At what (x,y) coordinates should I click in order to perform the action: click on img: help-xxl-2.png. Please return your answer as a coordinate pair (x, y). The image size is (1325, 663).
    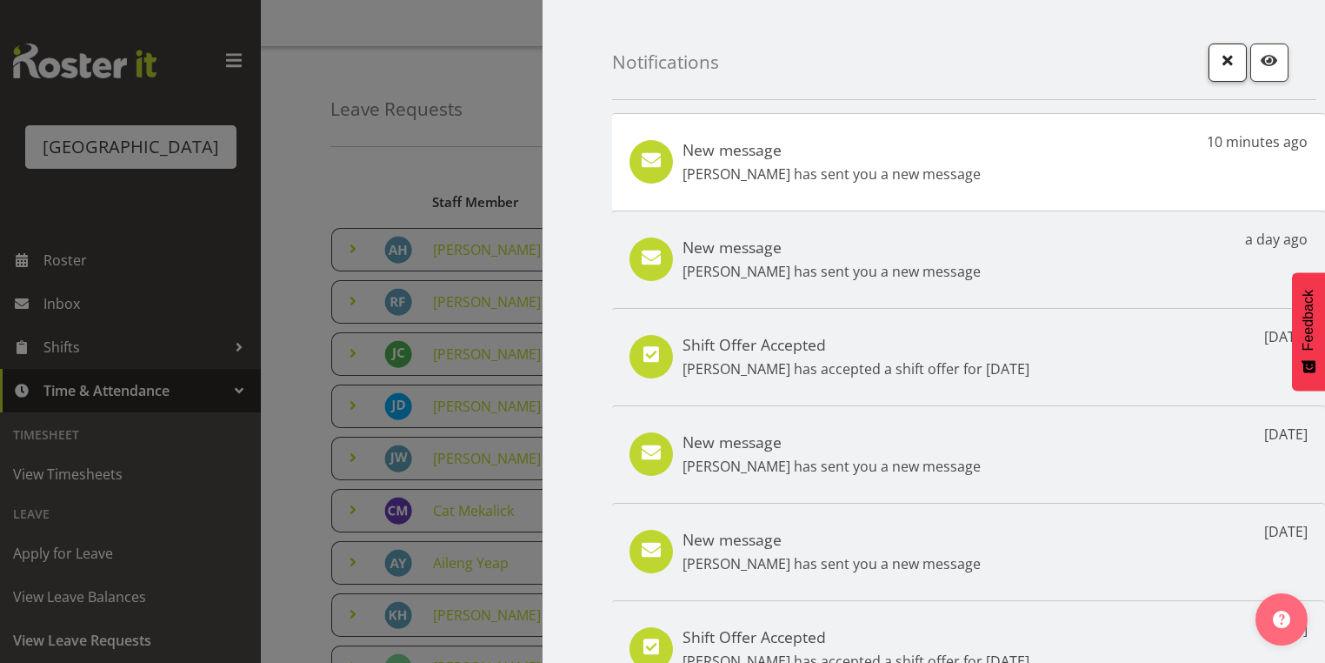
    Looking at the image, I should click on (1282, 619).